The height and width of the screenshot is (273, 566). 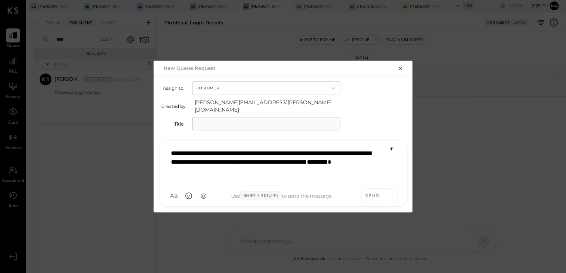 I want to click on button: Customer, so click(x=266, y=88).